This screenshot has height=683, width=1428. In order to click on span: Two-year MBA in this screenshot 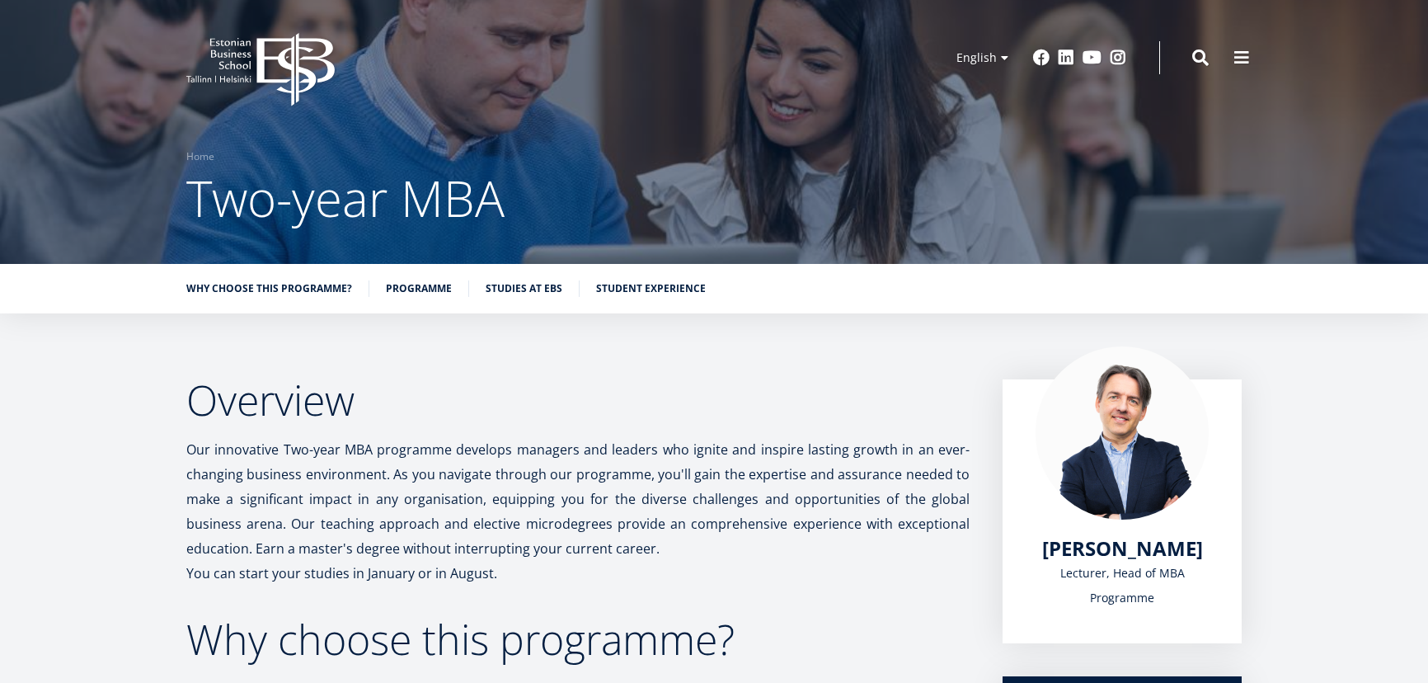, I will do `click(345, 198)`.